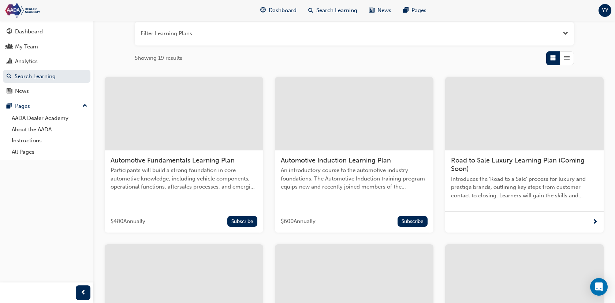  Describe the element at coordinates (605, 10) in the screenshot. I see `span: YY` at that location.